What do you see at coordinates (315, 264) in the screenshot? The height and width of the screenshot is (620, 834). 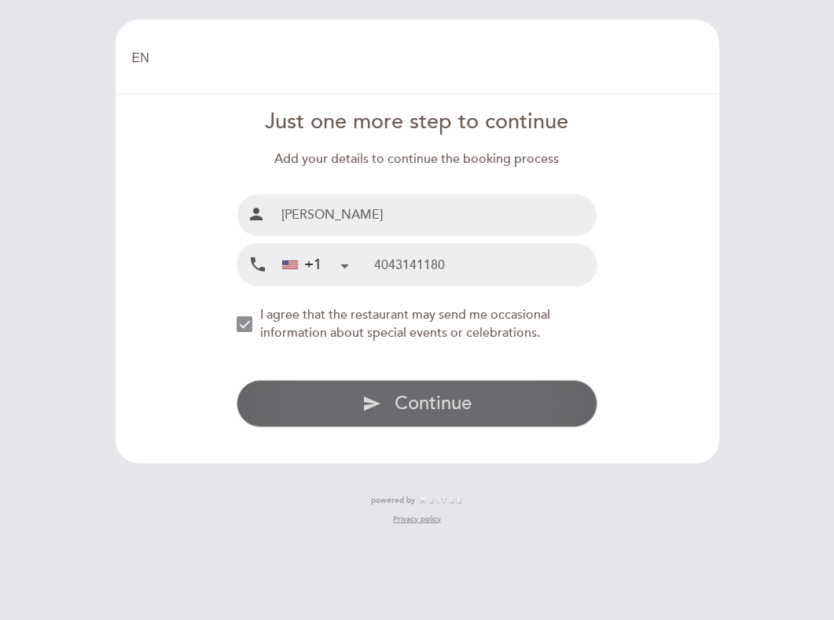 I see `div: United States: +1` at bounding box center [315, 264].